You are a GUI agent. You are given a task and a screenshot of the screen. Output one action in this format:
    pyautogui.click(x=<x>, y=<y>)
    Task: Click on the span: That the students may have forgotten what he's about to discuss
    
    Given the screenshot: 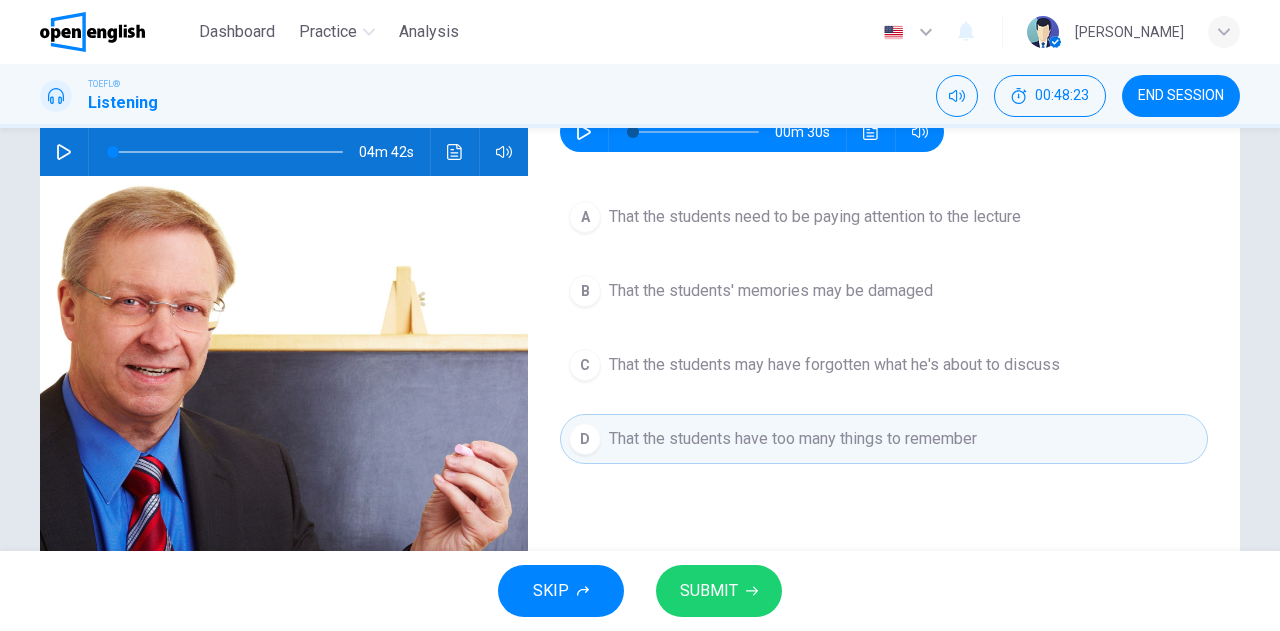 What is the action you would take?
    pyautogui.click(x=834, y=365)
    